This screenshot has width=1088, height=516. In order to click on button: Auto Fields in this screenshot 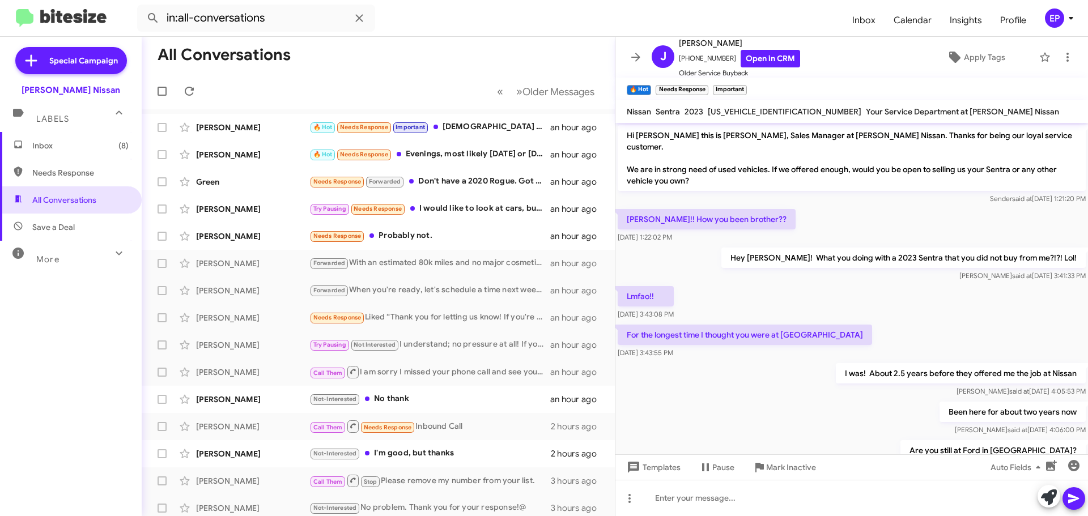, I will do `click(1018, 468)`.